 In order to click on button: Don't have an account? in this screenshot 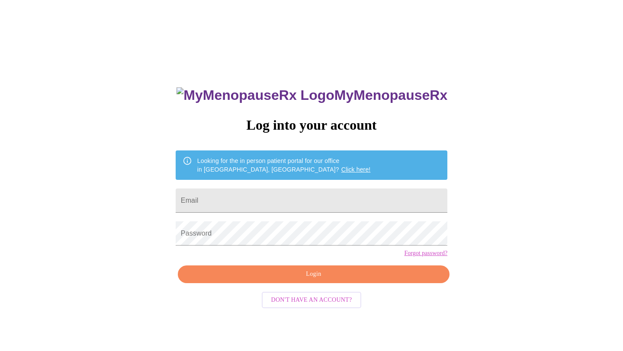, I will do `click(312, 300)`.